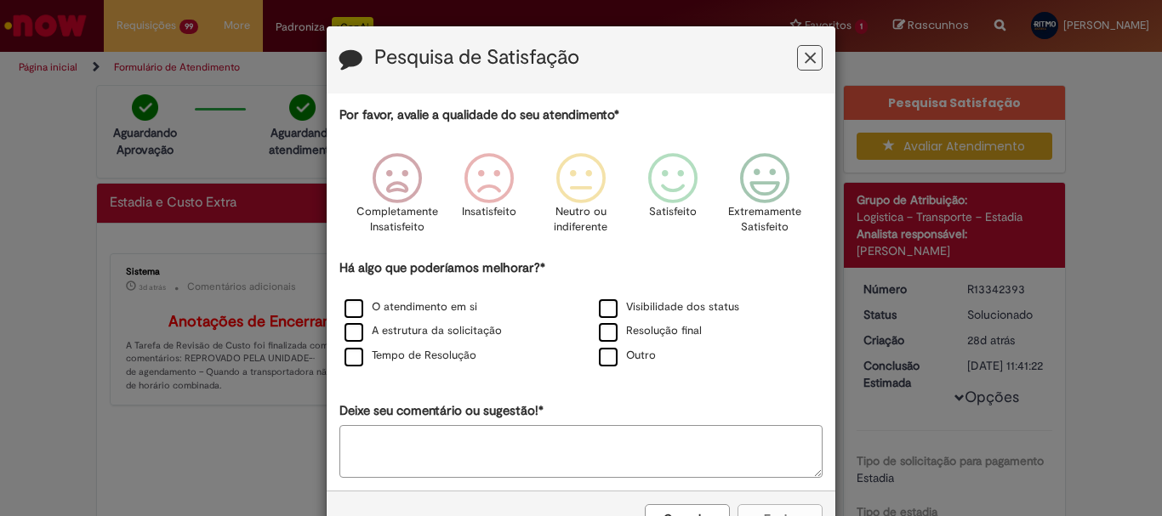 This screenshot has width=1162, height=516. What do you see at coordinates (397, 219) in the screenshot?
I see `p: Completamente Insatisfeito` at bounding box center [397, 219].